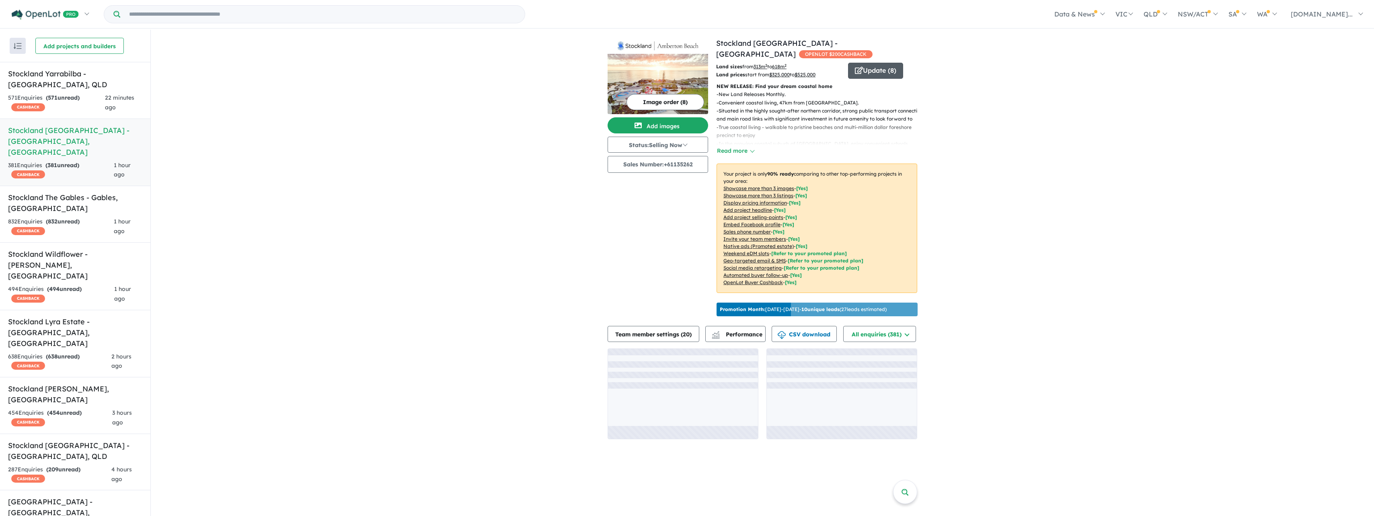 This screenshot has width=1374, height=516. Describe the element at coordinates (121, 362) in the screenshot. I see `span: 2 hours ago` at that location.